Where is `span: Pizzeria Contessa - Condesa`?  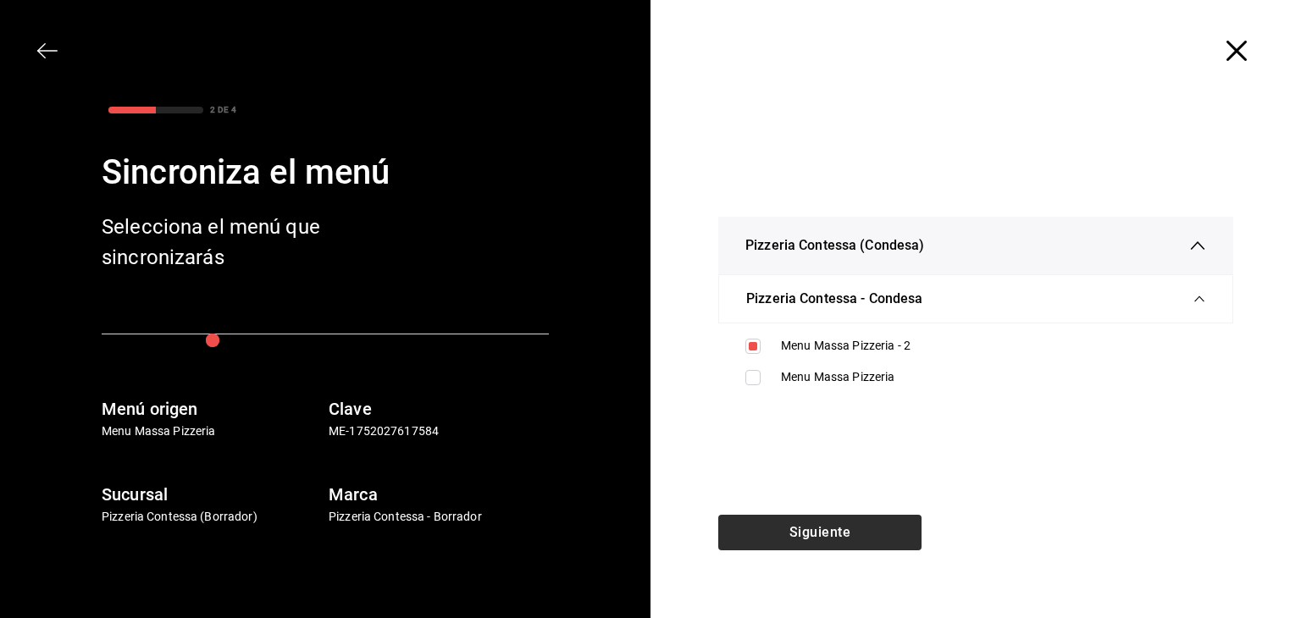
span: Pizzeria Contessa - Condesa is located at coordinates (834, 299).